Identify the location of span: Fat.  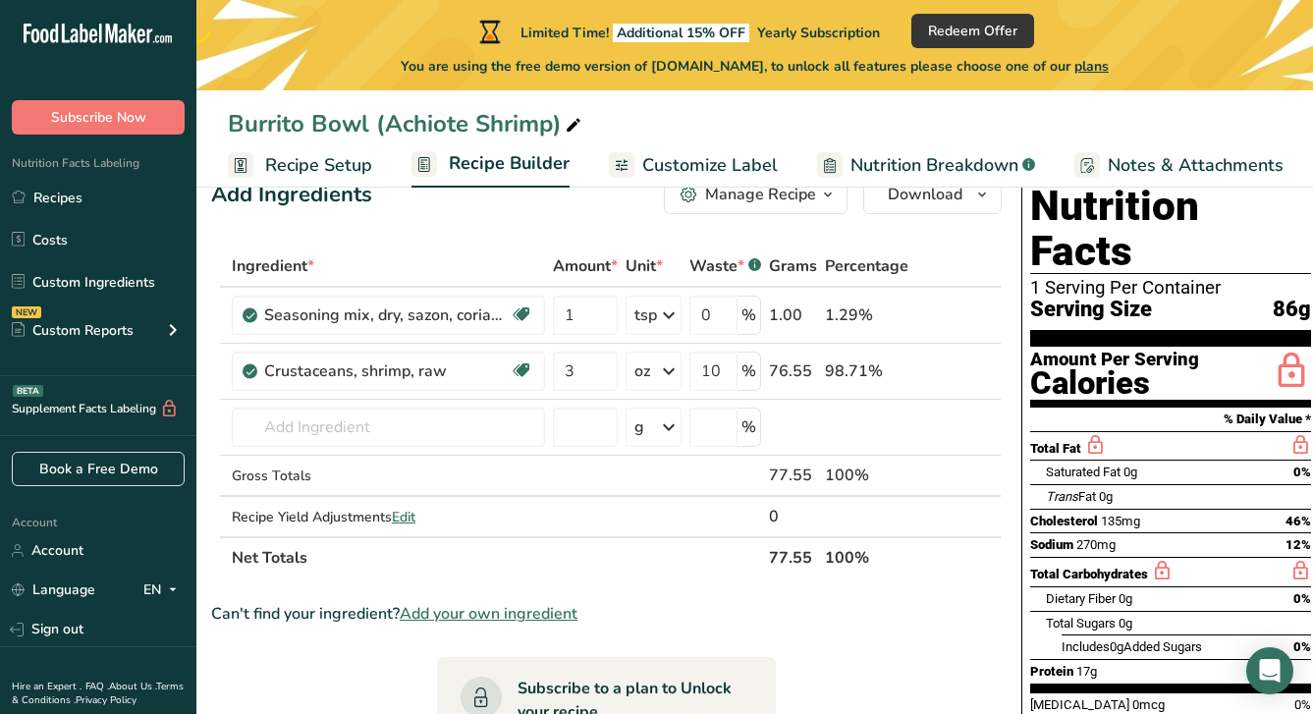
(1071, 496).